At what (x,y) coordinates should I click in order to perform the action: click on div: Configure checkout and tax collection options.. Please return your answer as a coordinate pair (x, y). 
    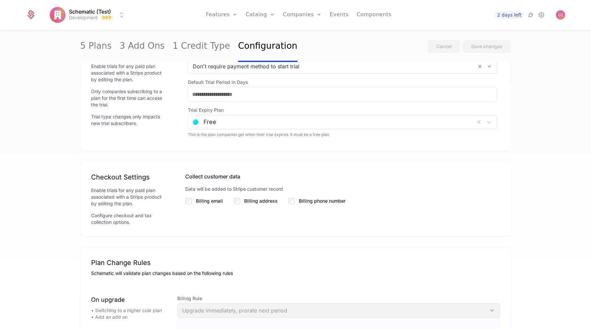
    Looking at the image, I should click on (128, 219).